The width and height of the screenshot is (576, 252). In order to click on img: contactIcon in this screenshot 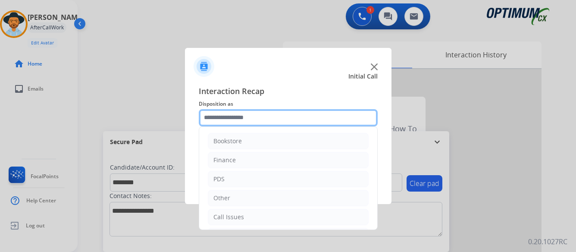, I will do `click(204, 66)`.